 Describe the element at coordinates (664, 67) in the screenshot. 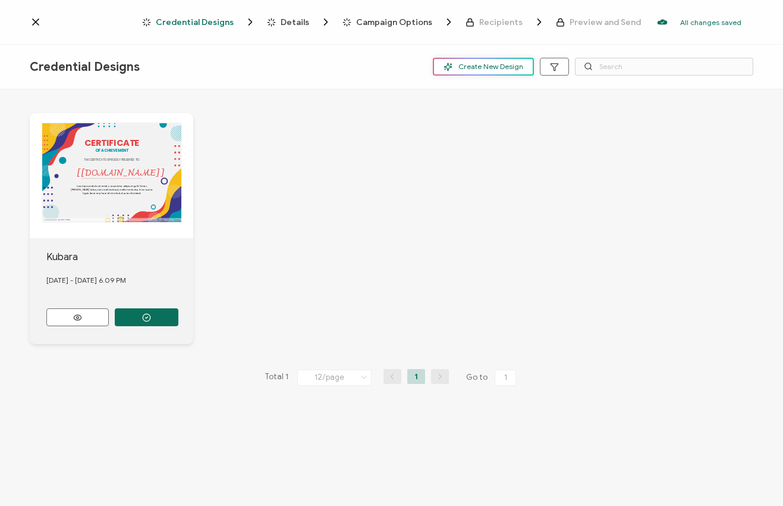

I see `input: Search` at that location.